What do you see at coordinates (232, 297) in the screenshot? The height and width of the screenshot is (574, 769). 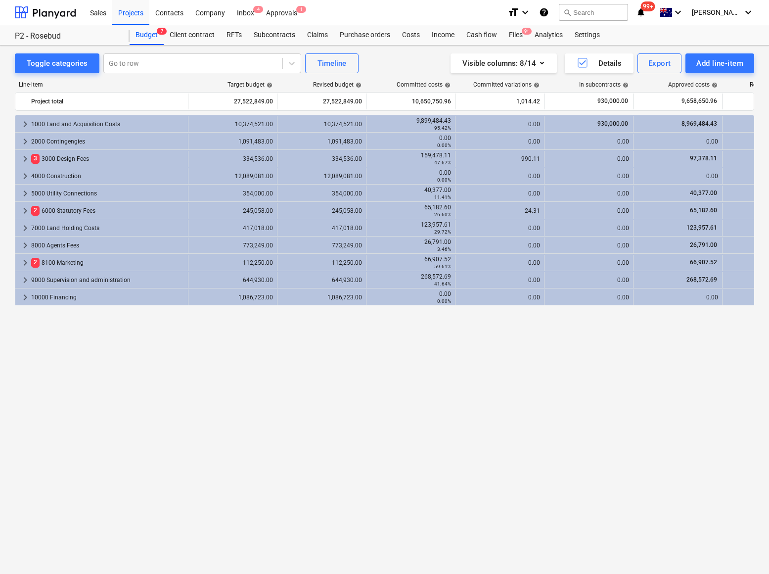 I see `div: 1,086,723.00` at bounding box center [232, 297].